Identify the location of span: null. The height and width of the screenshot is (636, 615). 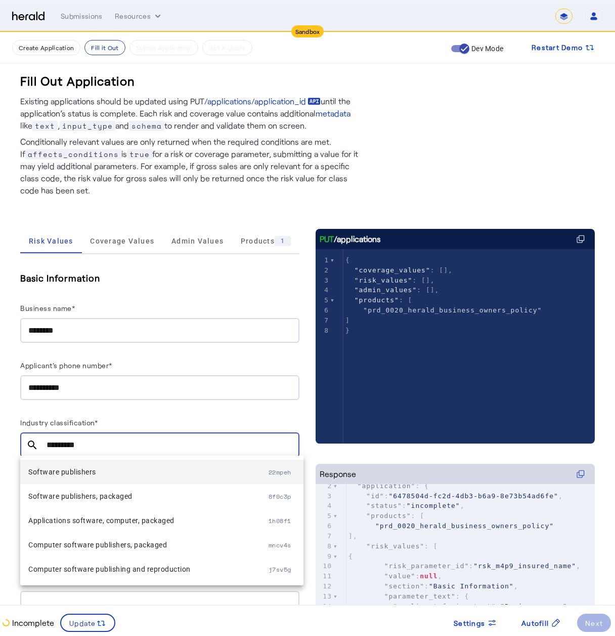
(429, 575).